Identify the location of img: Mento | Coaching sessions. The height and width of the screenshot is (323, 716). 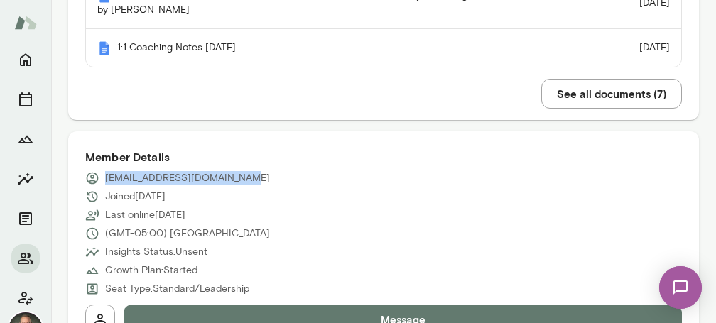
(104, 48).